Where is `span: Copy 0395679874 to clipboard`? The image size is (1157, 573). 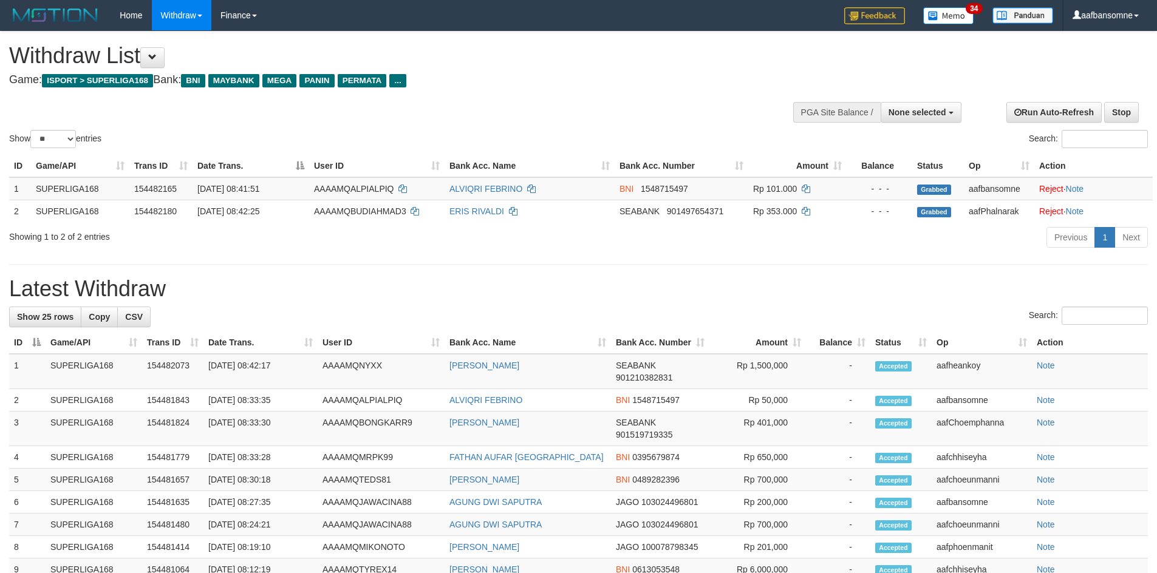
span: Copy 0395679874 to clipboard is located at coordinates (656, 457).